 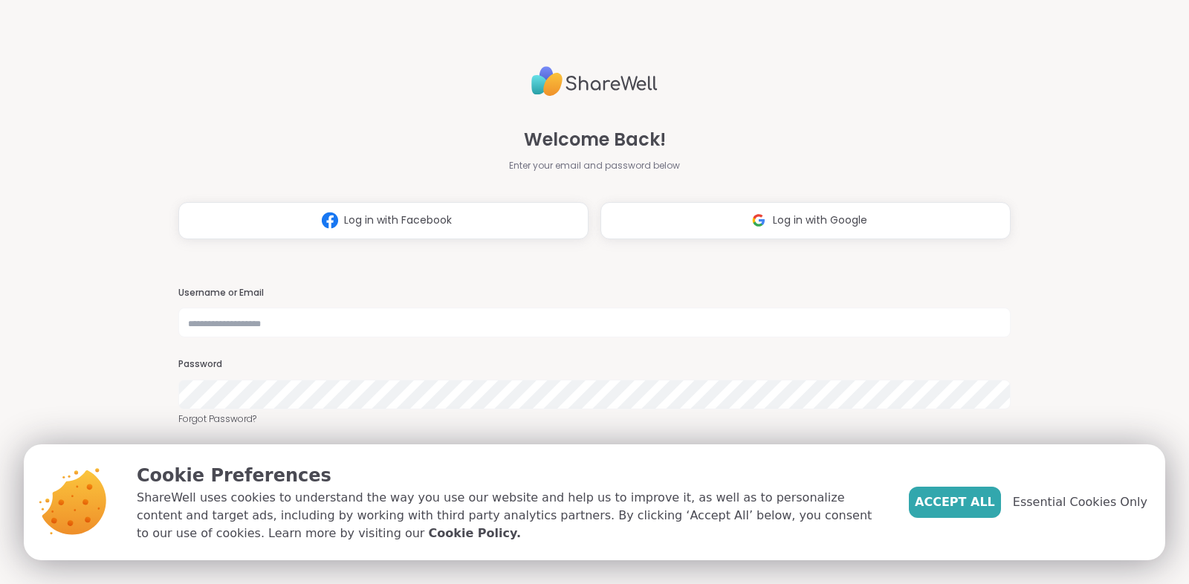 I want to click on span: Welcome Back!, so click(x=594, y=140).